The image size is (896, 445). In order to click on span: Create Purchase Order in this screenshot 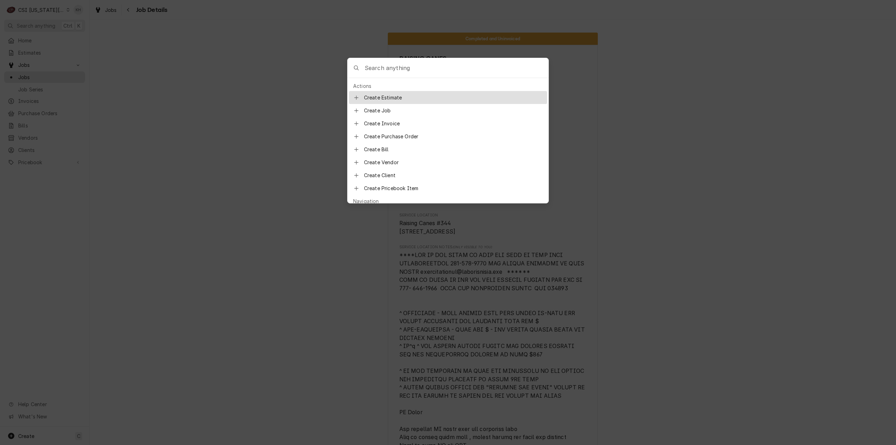, I will do `click(453, 136)`.